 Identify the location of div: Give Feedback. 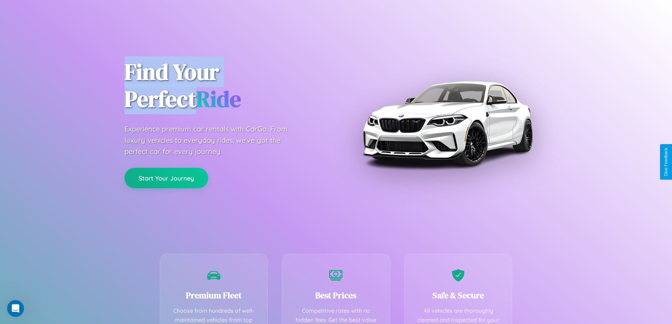
(666, 162).